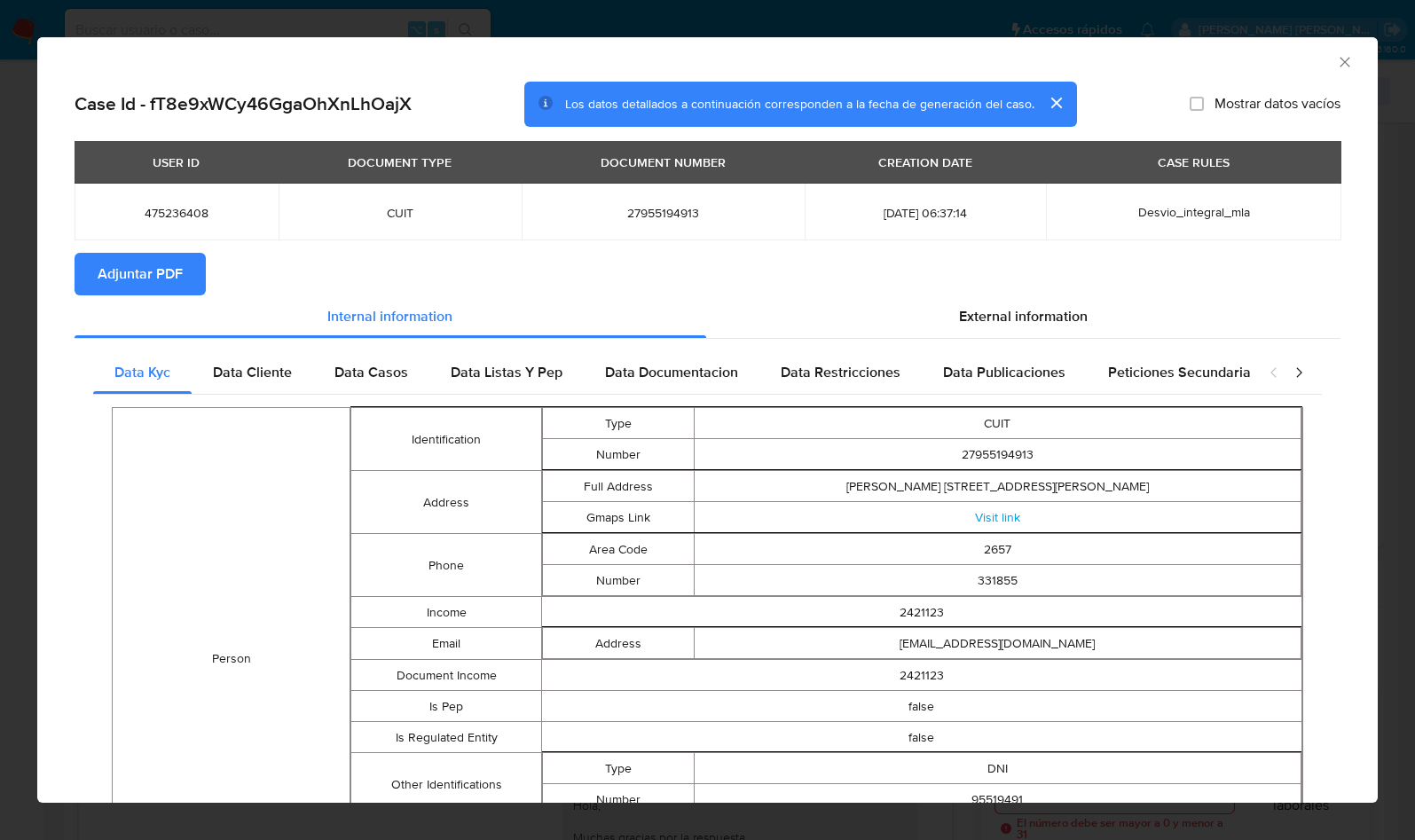  What do you see at coordinates (672, 372) in the screenshot?
I see `div: Detailed internal info` at bounding box center [672, 372].